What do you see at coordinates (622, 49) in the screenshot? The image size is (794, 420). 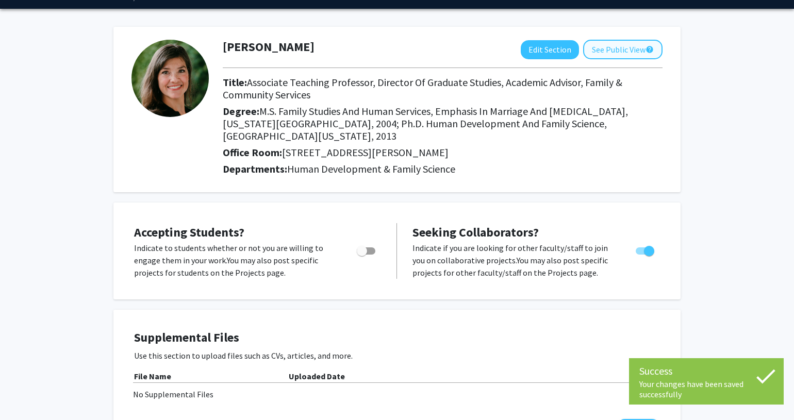 I see `button: See Public View` at bounding box center [622, 49].